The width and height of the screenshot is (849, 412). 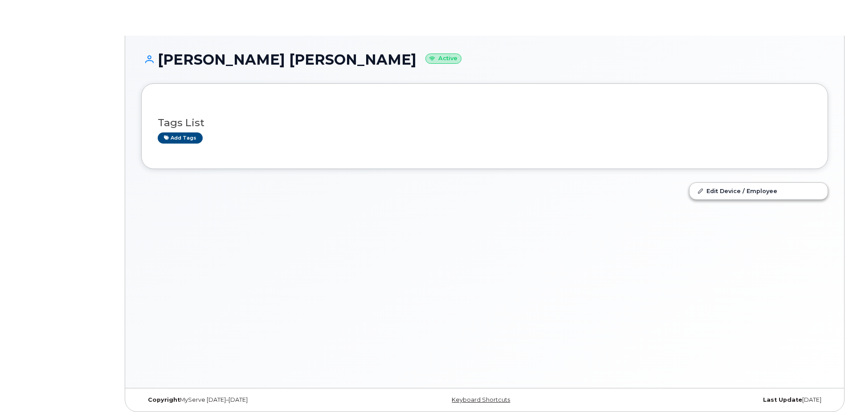 I want to click on strong: Copyright, so click(x=164, y=399).